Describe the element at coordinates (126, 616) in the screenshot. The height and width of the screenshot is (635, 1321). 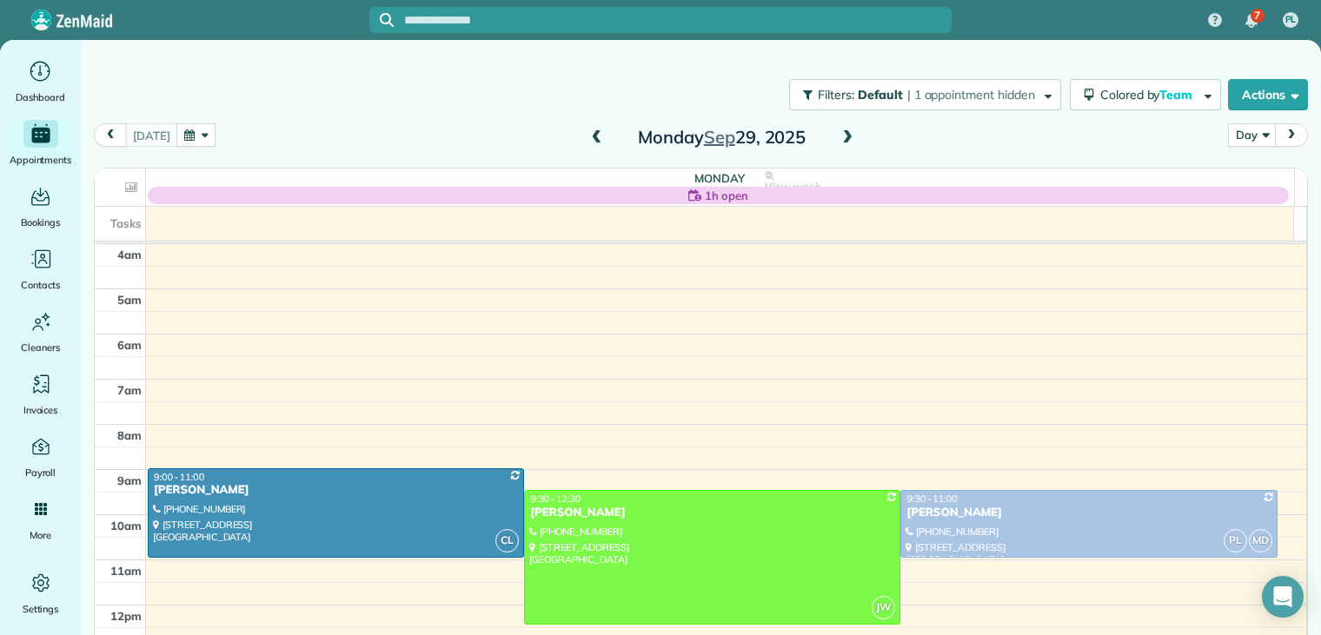
I see `span: 12pm` at that location.